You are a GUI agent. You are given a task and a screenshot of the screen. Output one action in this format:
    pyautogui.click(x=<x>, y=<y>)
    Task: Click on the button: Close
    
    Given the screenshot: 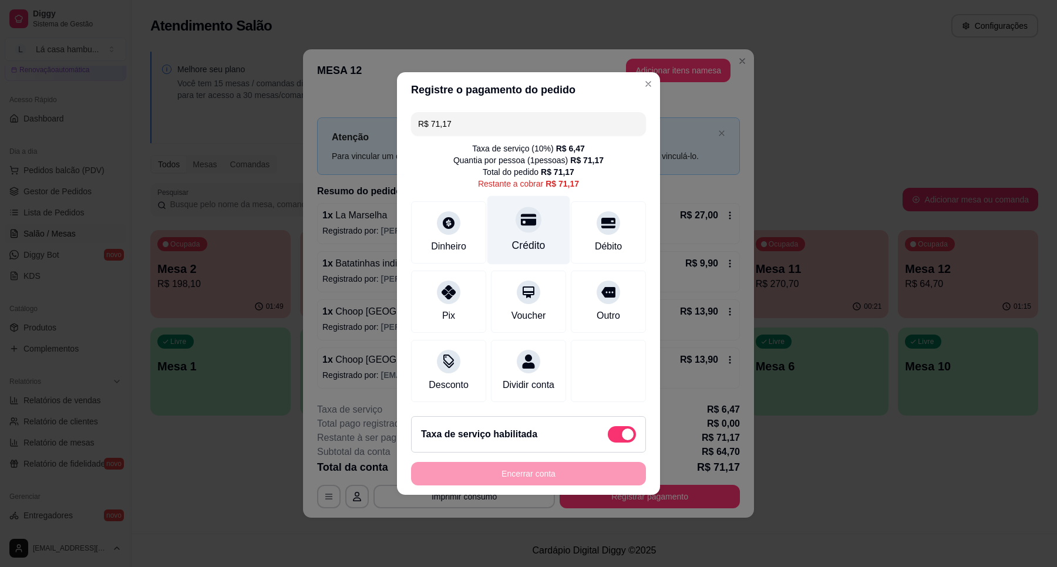 What is the action you would take?
    pyautogui.click(x=648, y=84)
    